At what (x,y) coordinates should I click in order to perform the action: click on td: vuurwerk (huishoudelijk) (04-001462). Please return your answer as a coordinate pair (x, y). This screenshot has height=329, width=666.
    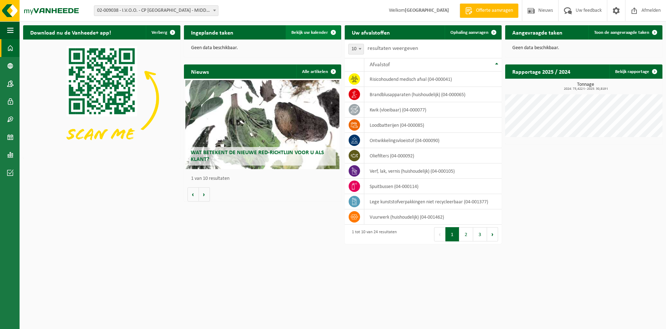
    Looking at the image, I should click on (433, 217).